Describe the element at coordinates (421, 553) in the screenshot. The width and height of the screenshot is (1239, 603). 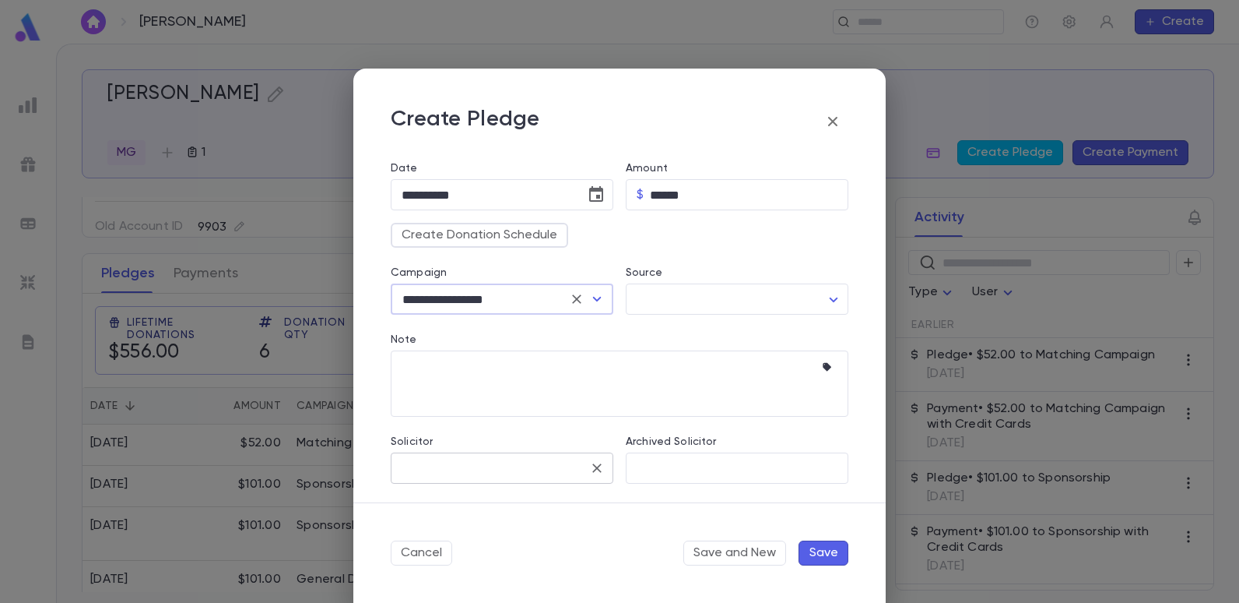
I see `button: Cancel` at that location.